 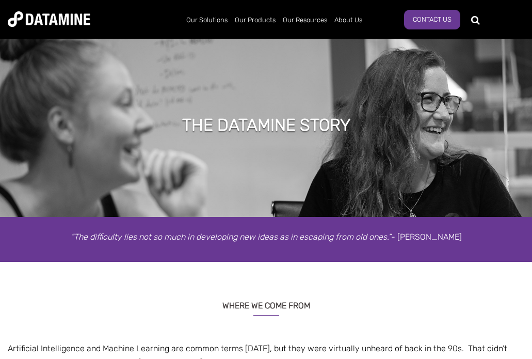 What do you see at coordinates (432, 20) in the screenshot?
I see `a: Contact us` at bounding box center [432, 20].